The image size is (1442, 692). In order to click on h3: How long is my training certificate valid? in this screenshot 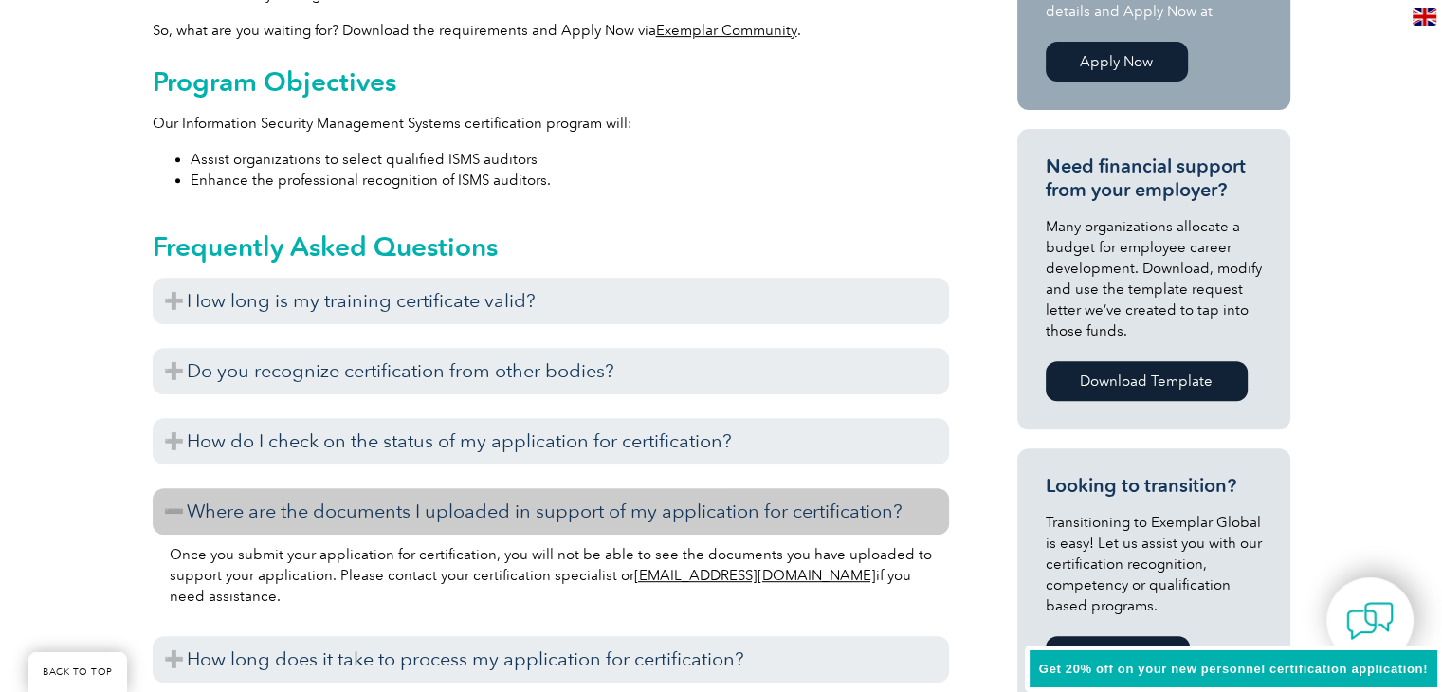, I will do `click(551, 301)`.